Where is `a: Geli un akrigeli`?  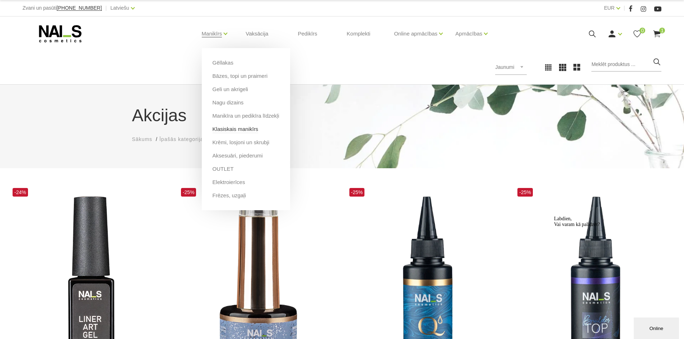 a: Geli un akrigeli is located at coordinates (230, 89).